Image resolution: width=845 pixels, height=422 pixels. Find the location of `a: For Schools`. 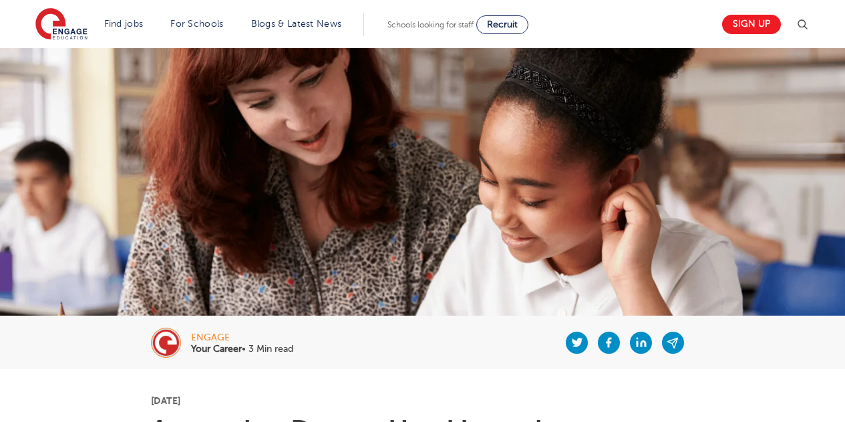

a: For Schools is located at coordinates (196, 23).